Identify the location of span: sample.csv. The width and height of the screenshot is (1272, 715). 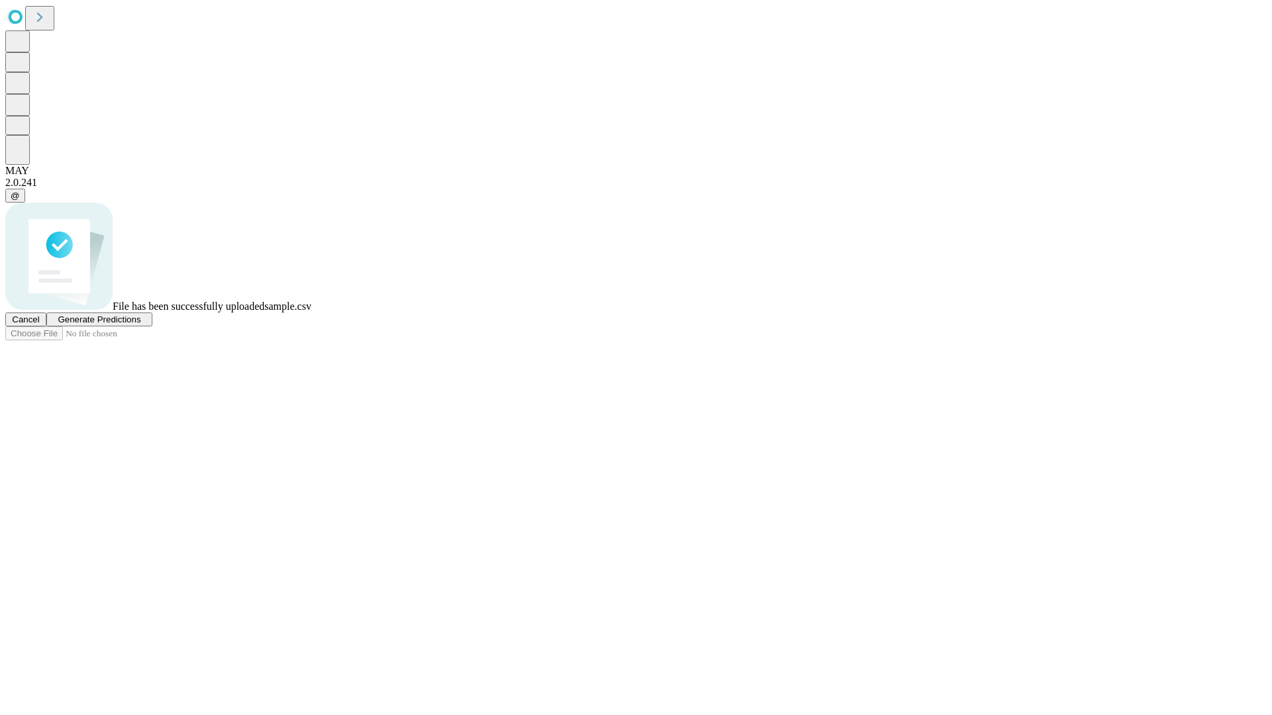
(287, 306).